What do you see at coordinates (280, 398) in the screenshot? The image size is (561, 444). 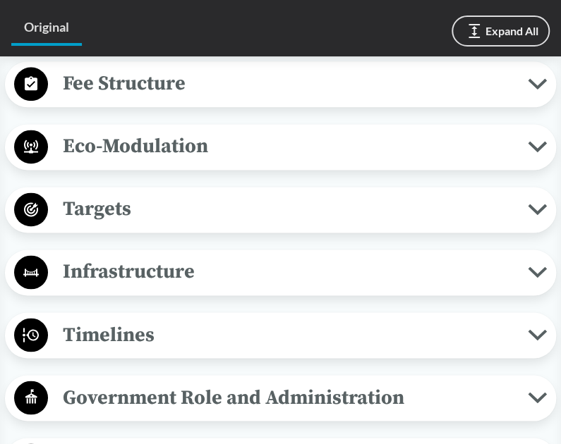 I see `button: Government Role and Administration` at bounding box center [280, 398].